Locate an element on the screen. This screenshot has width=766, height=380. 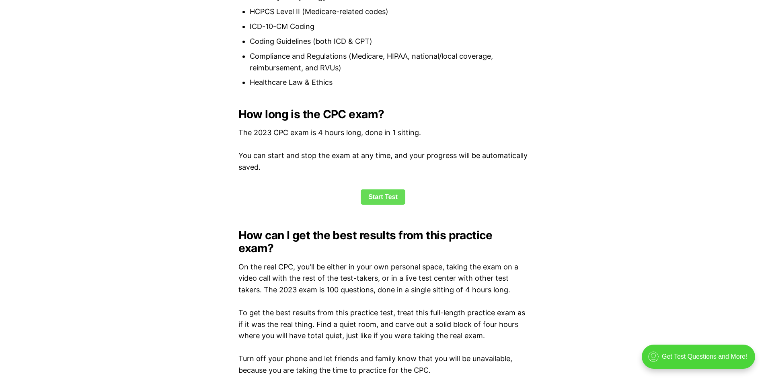
h2: How long is the CPC exam? is located at coordinates (383, 114).